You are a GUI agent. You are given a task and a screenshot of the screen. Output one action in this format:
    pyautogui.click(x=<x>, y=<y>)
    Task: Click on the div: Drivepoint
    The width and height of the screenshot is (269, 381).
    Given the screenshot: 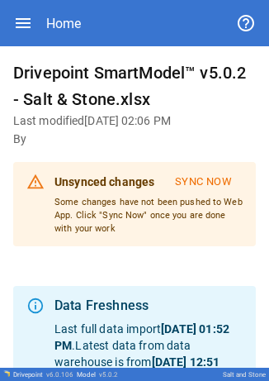 What is the action you would take?
    pyautogui.click(x=43, y=374)
    